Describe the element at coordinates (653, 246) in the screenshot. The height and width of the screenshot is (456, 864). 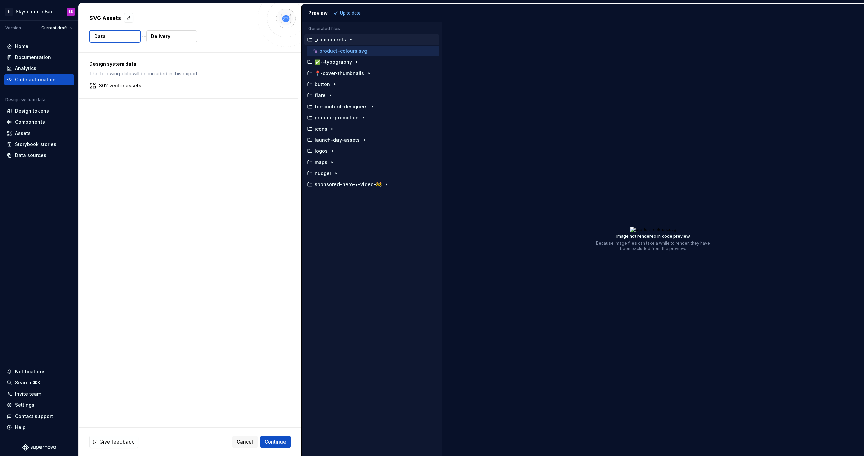
I see `p: Because image files can take a while to render, they have been excluded from the preview.` at that location.